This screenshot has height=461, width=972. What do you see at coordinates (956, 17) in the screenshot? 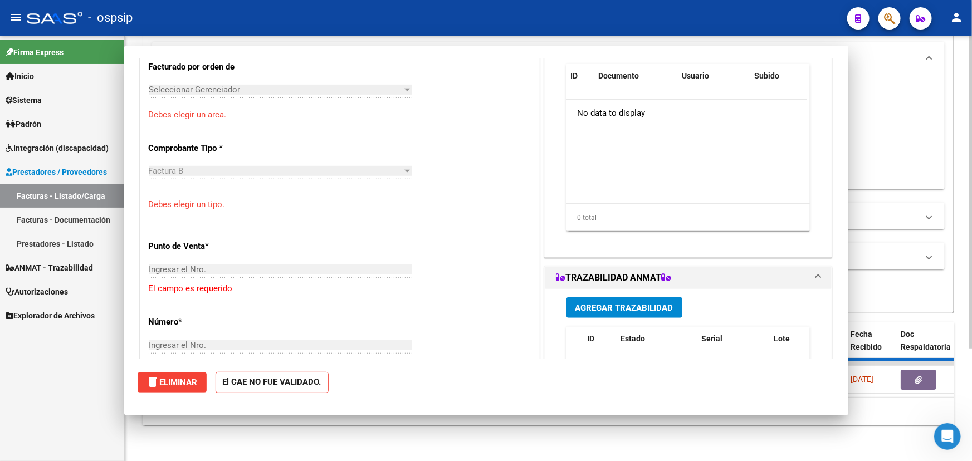
I see `mat-icon: person` at bounding box center [956, 17].